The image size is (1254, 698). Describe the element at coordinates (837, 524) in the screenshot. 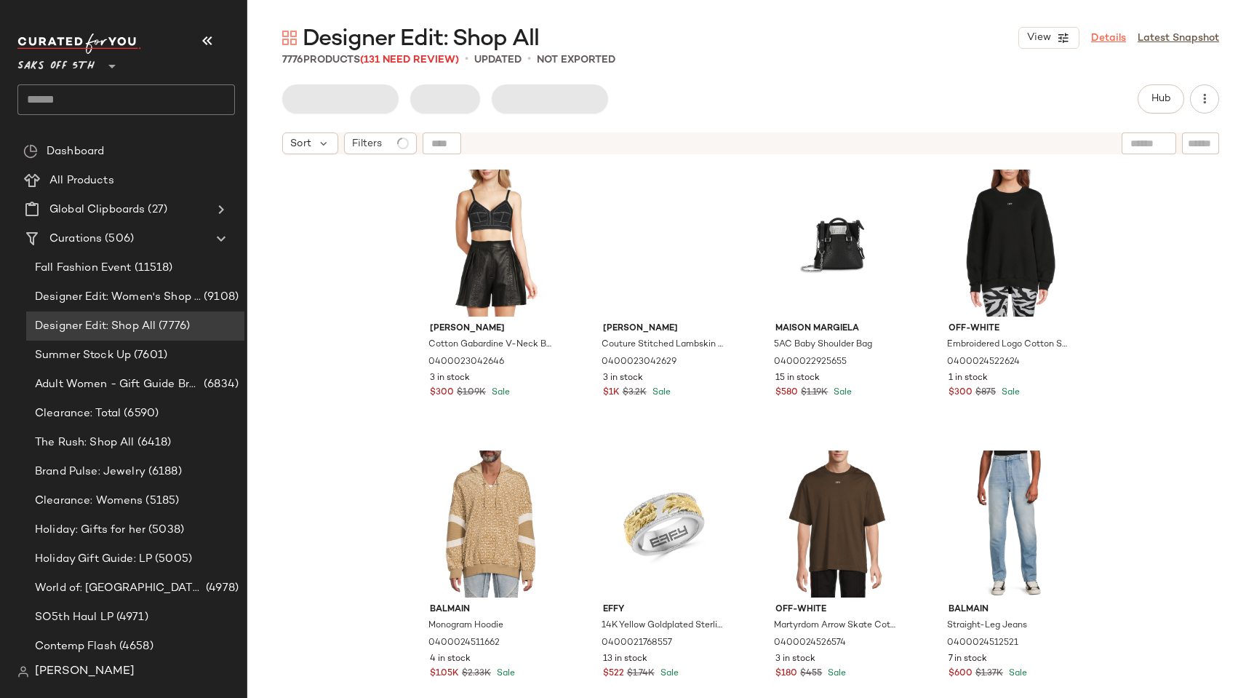

I see `img: 0400024526574_CHOCOLATE` at that location.